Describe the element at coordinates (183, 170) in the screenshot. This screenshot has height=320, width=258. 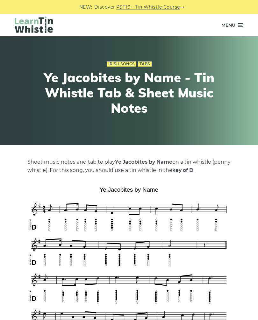
I see `strong: key of D` at that location.